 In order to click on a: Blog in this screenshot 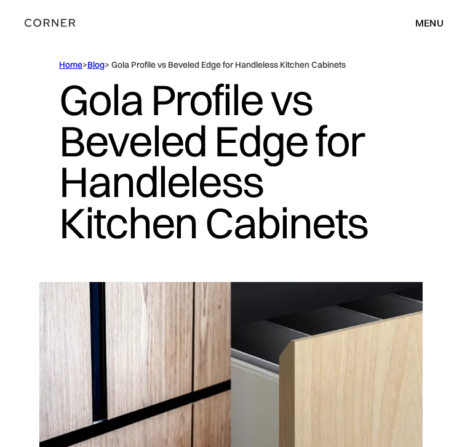, I will do `click(96, 65)`.